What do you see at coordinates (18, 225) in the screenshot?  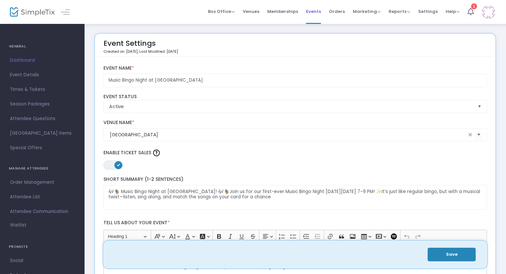 I see `span: Waitlist` at bounding box center [18, 225].